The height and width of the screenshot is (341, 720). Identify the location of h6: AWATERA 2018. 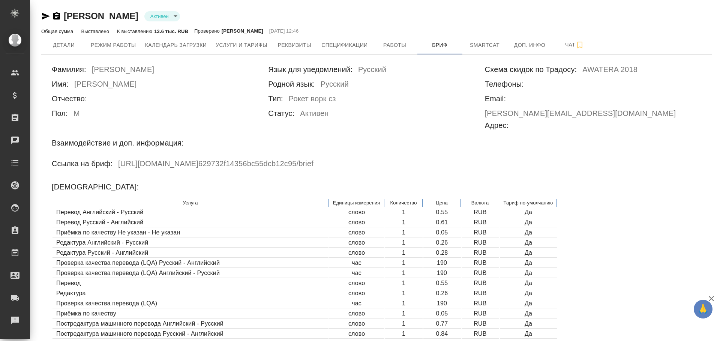
(610, 71).